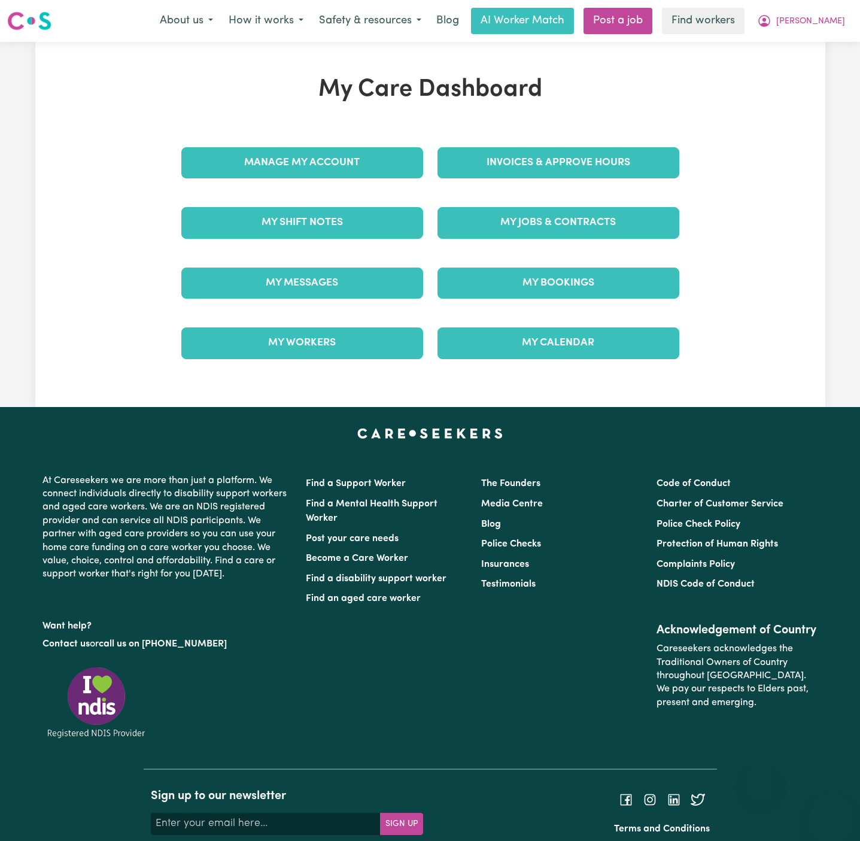  What do you see at coordinates (29, 21) in the screenshot?
I see `img: Careseekers logo` at bounding box center [29, 21].